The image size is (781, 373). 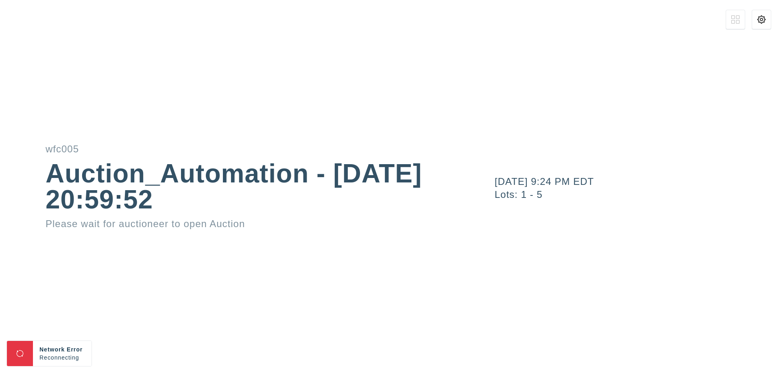 I want to click on div: Please wait for auctioneer to open Auction, so click(x=234, y=224).